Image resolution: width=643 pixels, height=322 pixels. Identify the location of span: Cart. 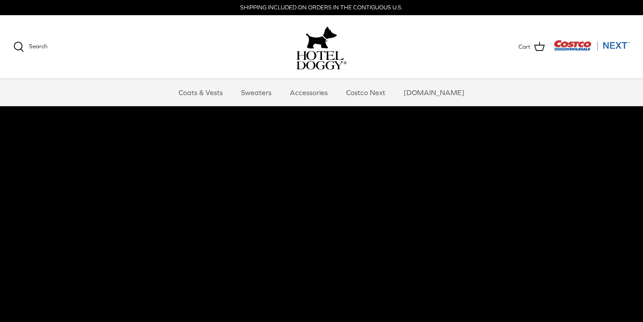
(524, 47).